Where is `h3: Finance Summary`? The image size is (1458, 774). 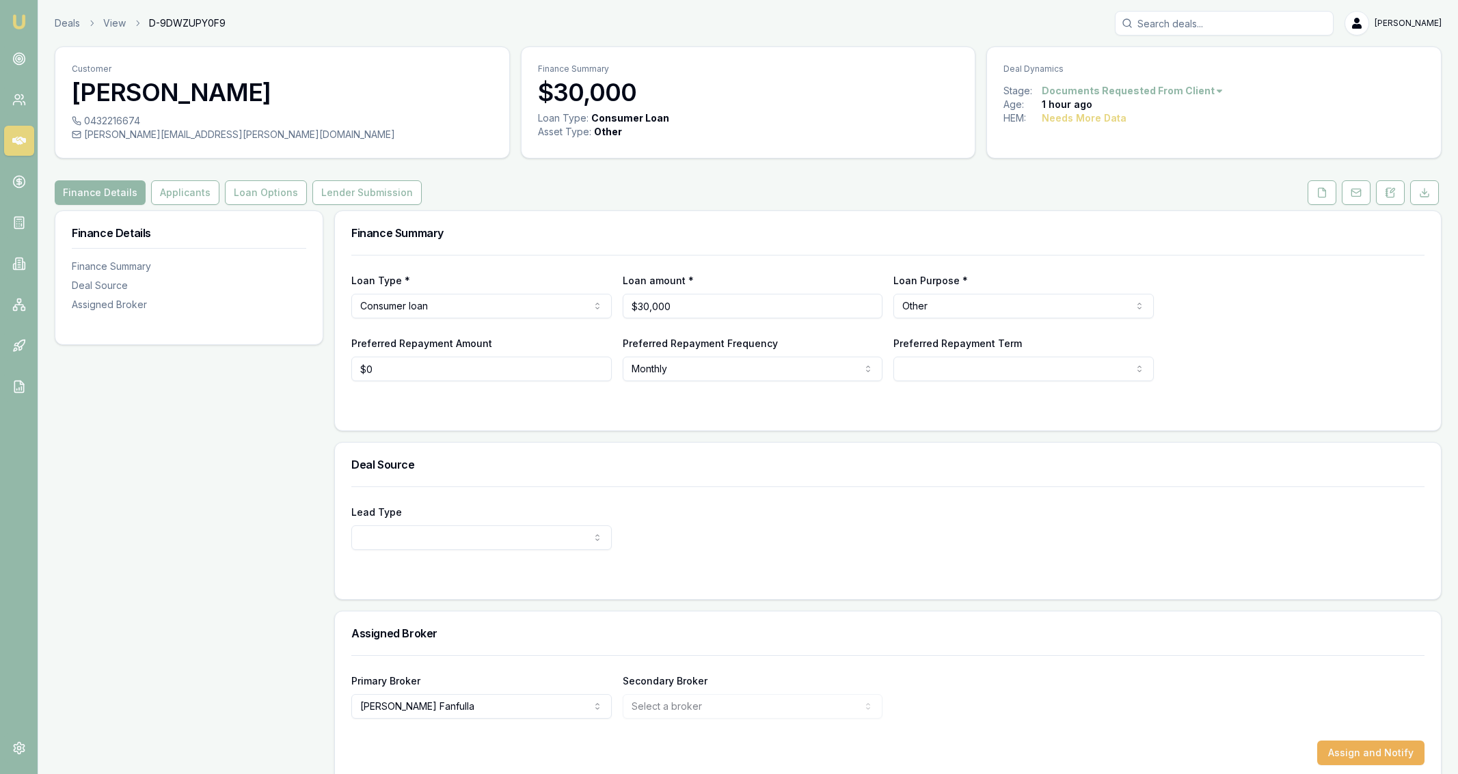 h3: Finance Summary is located at coordinates (888, 233).